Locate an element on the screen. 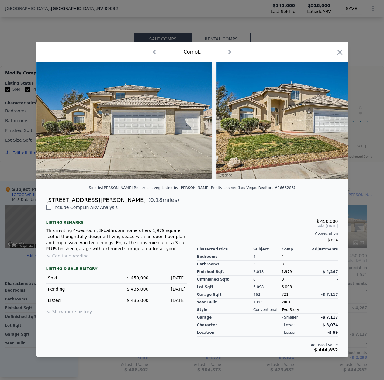 The image size is (384, 380). div: Adjustments is located at coordinates (324, 249).